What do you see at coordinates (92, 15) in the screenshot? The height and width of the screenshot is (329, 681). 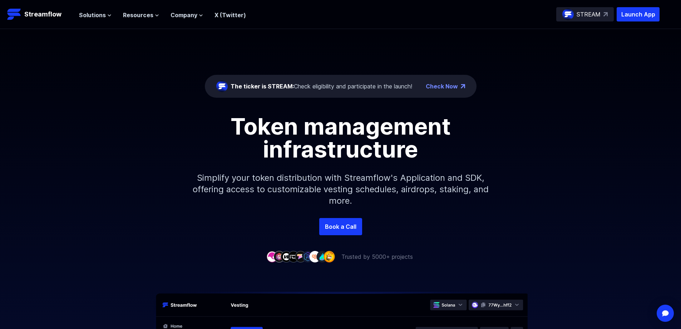 I see `span: Solutions` at bounding box center [92, 15].